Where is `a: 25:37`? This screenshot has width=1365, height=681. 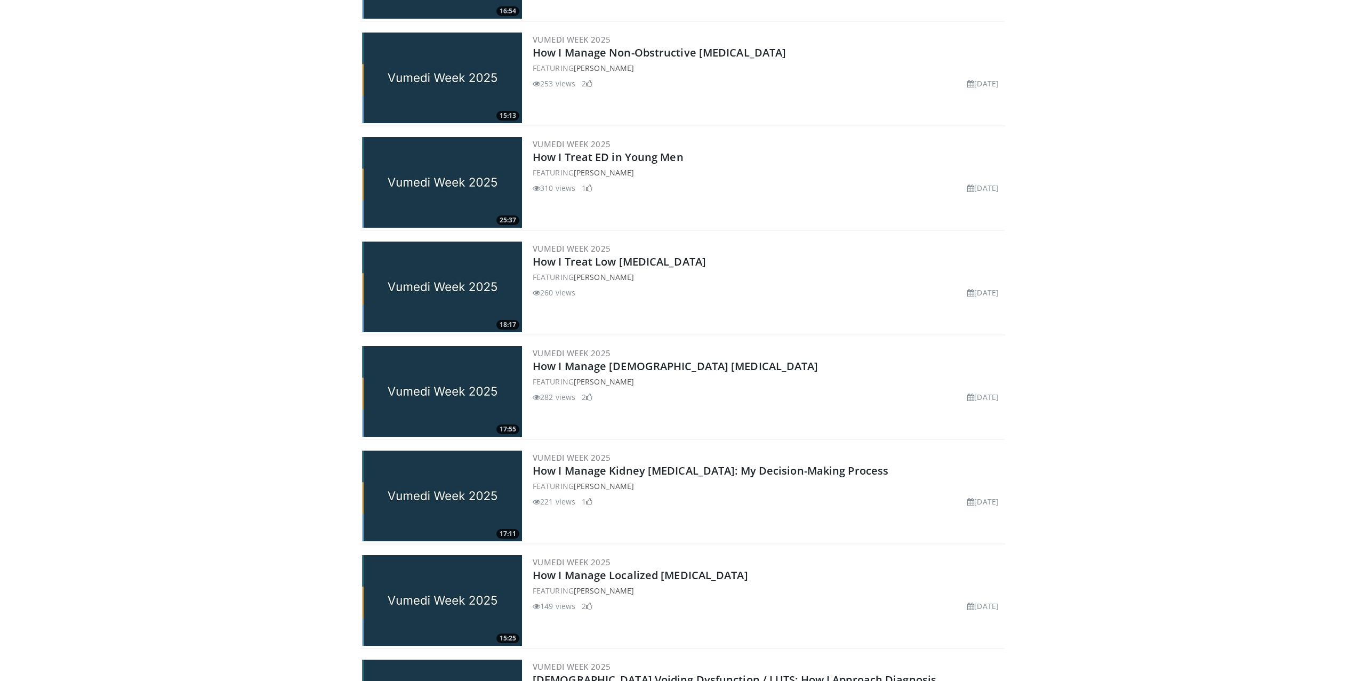
a: 25:37 is located at coordinates (442, 182).